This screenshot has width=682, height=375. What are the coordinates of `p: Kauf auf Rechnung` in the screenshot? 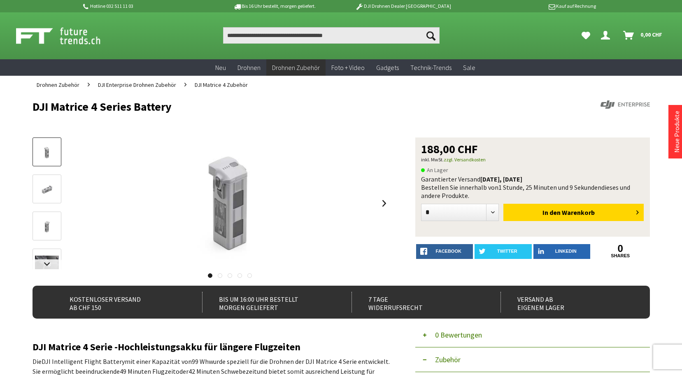 It's located at (532, 6).